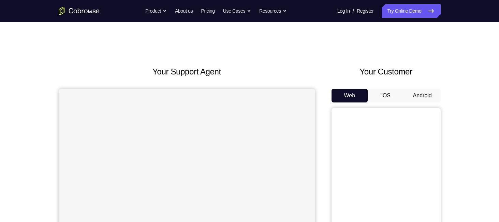 The width and height of the screenshot is (499, 222). I want to click on button: Resources, so click(273, 11).